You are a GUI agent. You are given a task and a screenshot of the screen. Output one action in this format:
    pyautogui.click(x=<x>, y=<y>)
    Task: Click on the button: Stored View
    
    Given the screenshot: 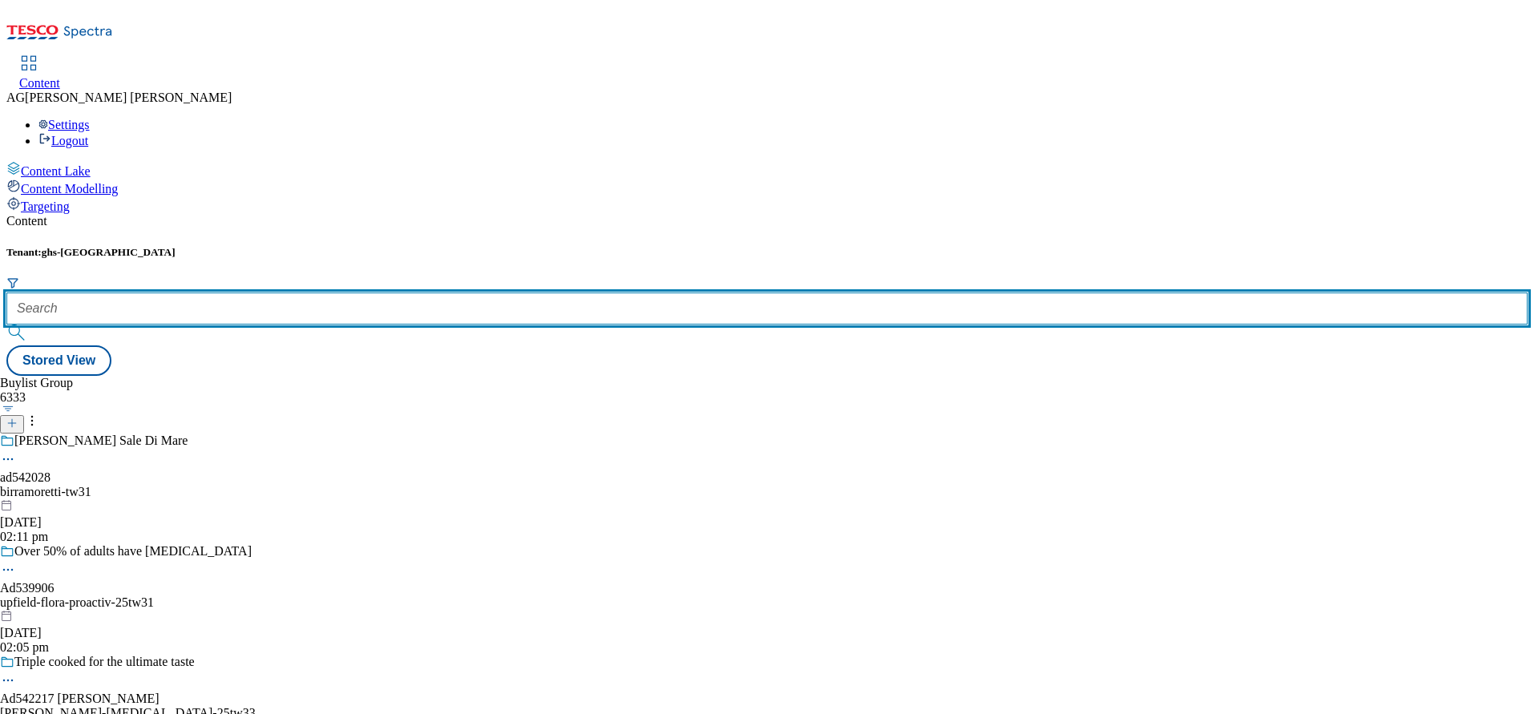 What is the action you would take?
    pyautogui.click(x=59, y=361)
    